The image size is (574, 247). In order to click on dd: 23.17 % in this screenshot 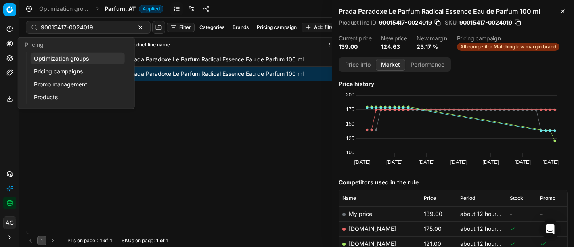, I will do `click(432, 47)`.